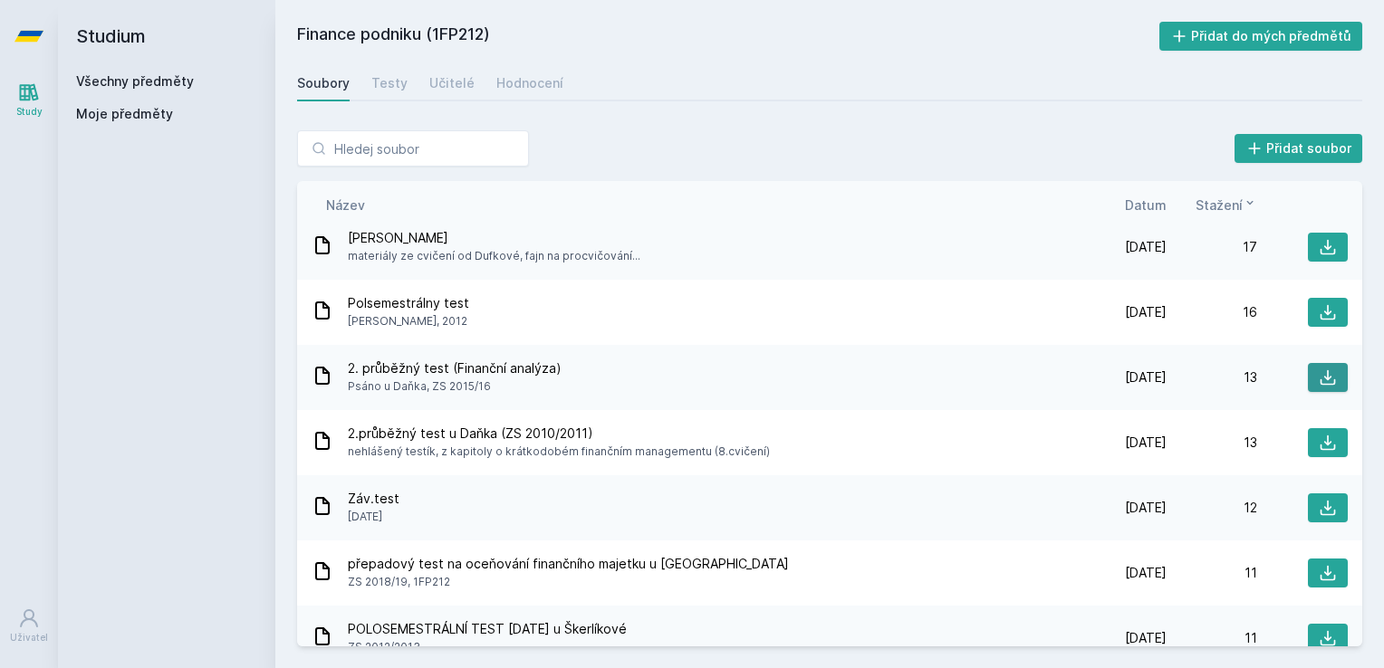  I want to click on span: materiály ze cvičení od Dufkové, fajn na procvičování..., so click(494, 256).